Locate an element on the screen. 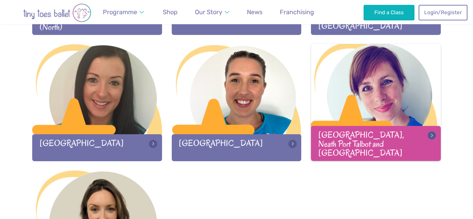 This screenshot has width=473, height=219. span: Programme is located at coordinates (120, 12).